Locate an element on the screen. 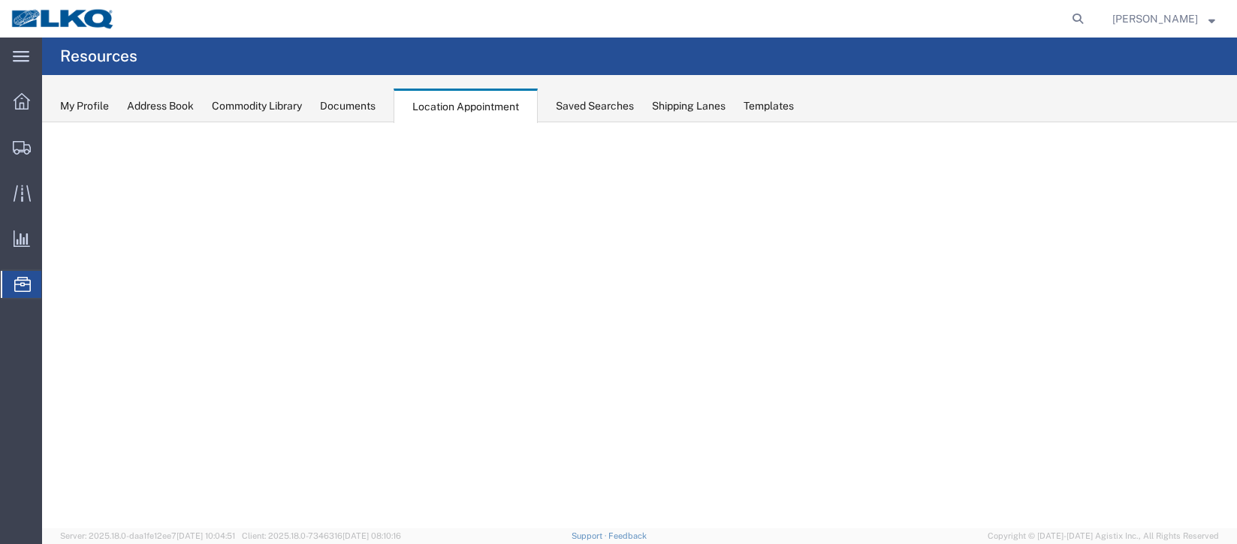 The height and width of the screenshot is (544, 1237). div: Address Book is located at coordinates (160, 106).